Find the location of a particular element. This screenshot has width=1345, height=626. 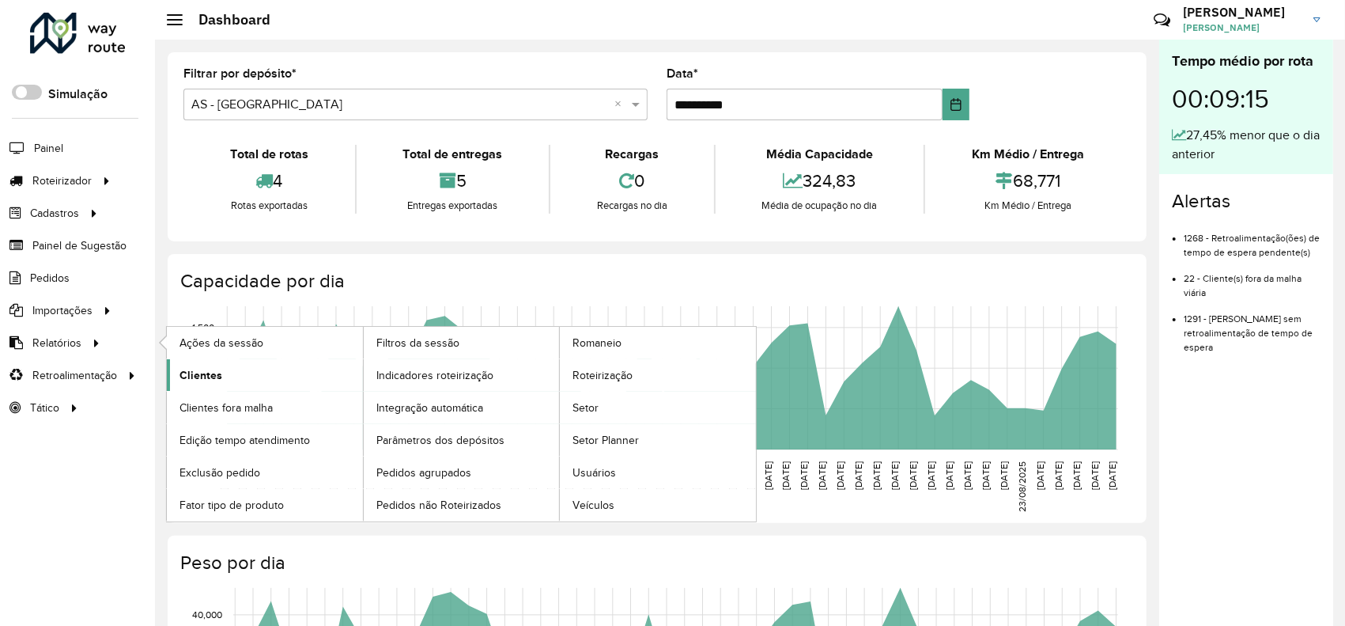

h4: Capacidade por dia is located at coordinates (656, 281).